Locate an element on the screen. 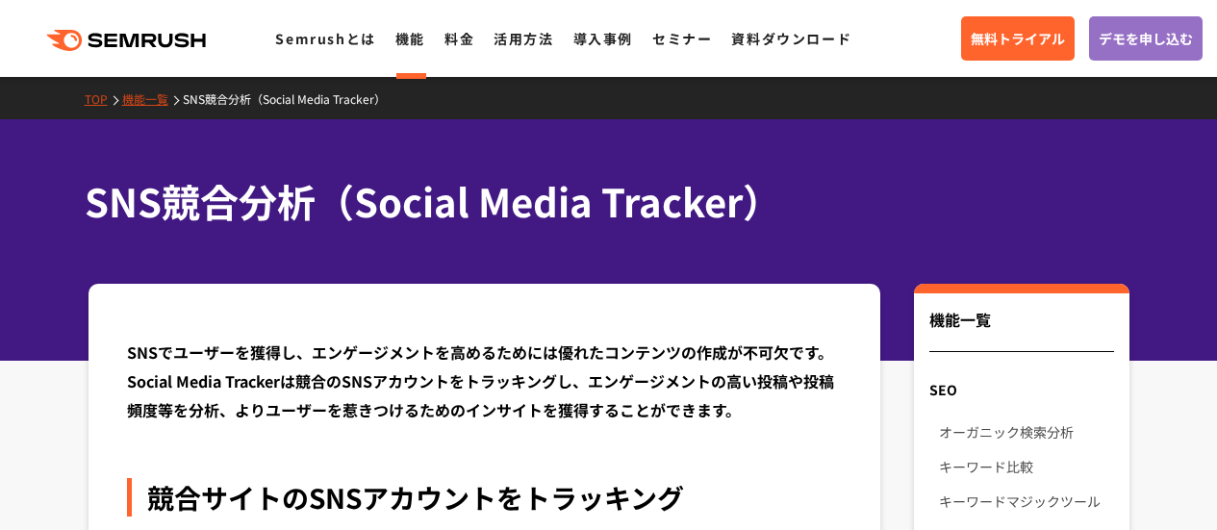 The image size is (1217, 530). div: 機能一覧 is located at coordinates (1021, 330).